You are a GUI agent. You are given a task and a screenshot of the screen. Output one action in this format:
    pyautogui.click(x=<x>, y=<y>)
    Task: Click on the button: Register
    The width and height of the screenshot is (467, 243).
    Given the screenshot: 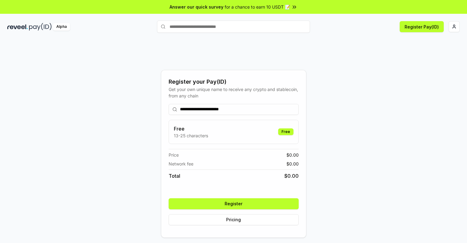 What is the action you would take?
    pyautogui.click(x=233, y=203)
    